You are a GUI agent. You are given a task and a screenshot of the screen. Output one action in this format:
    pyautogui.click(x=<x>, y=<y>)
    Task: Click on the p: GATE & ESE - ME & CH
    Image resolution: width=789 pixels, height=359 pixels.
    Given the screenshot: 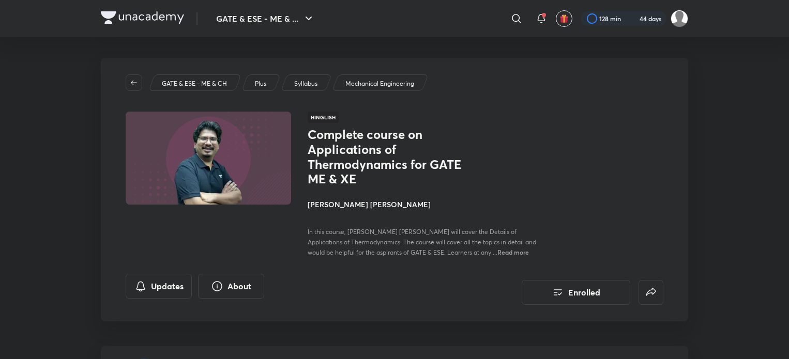 What is the action you would take?
    pyautogui.click(x=194, y=84)
    